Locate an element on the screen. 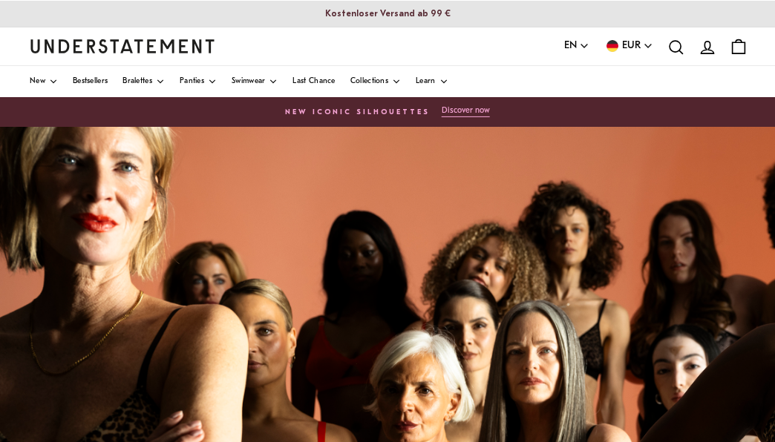  p: Discover now is located at coordinates (466, 111).